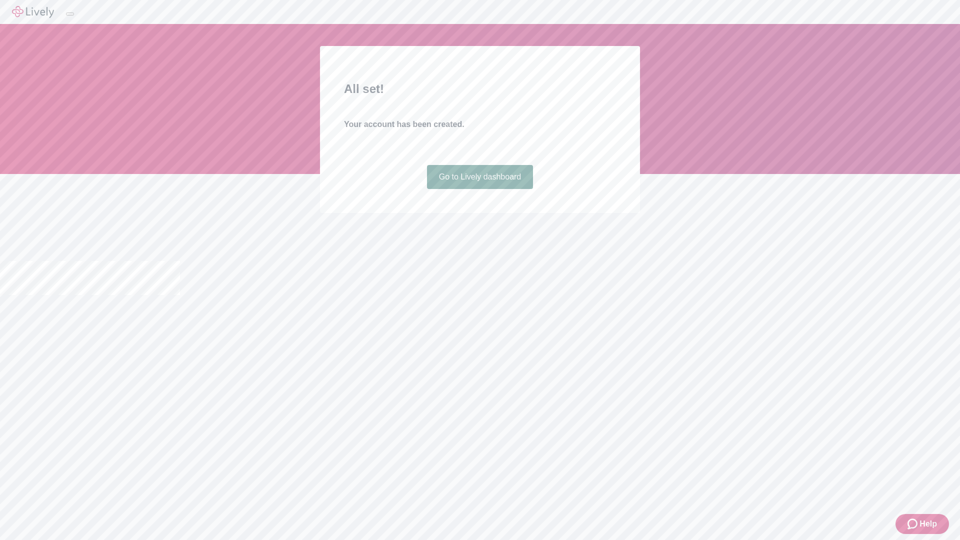 This screenshot has height=540, width=960. Describe the element at coordinates (928, 524) in the screenshot. I see `span: Help` at that location.